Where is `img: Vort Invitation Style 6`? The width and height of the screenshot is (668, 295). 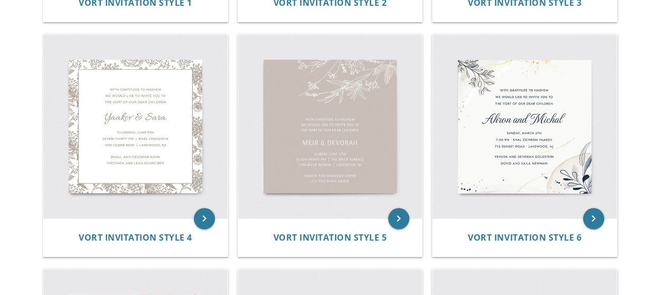
img: Vort Invitation Style 6 is located at coordinates (525, 126).